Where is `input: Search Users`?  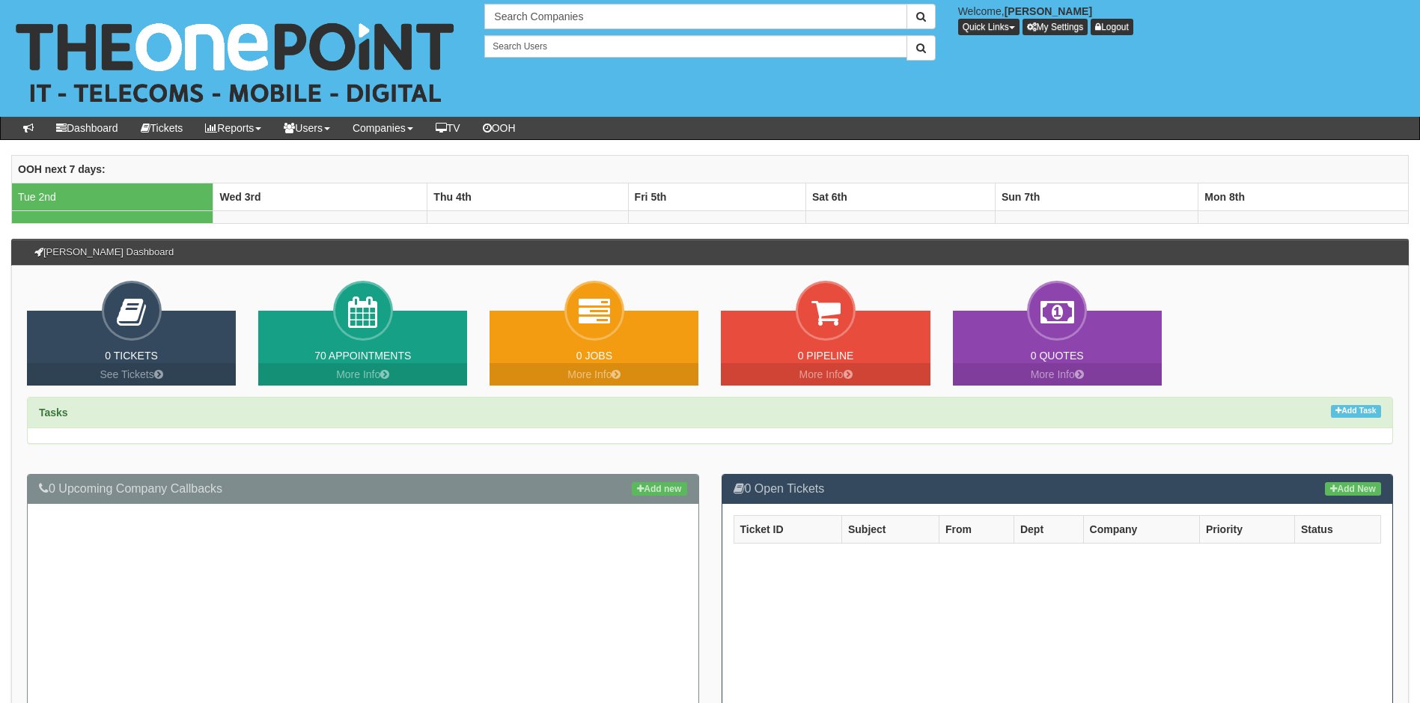
input: Search Users is located at coordinates (696, 46).